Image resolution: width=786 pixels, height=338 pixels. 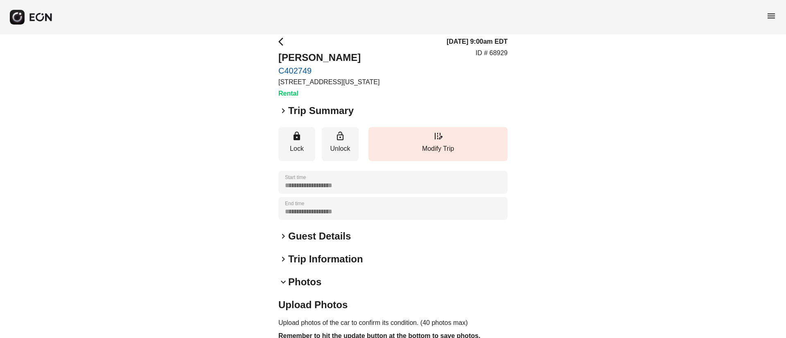 What do you see at coordinates (438, 136) in the screenshot?
I see `span: edit_road` at bounding box center [438, 136].